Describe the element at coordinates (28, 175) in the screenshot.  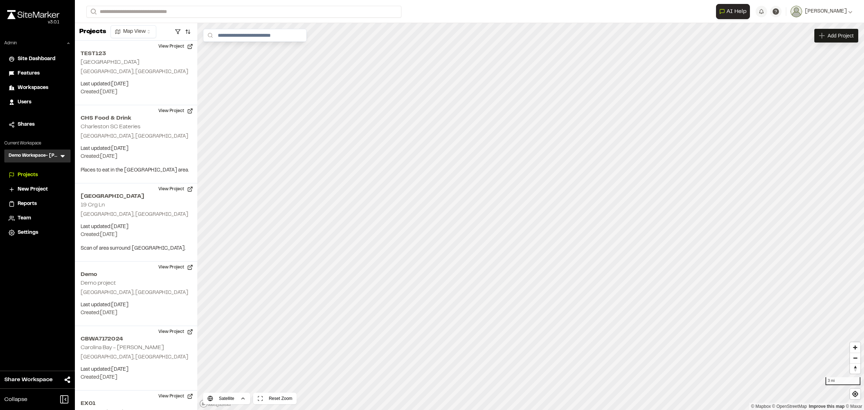
I see `span: Projects` at that location.